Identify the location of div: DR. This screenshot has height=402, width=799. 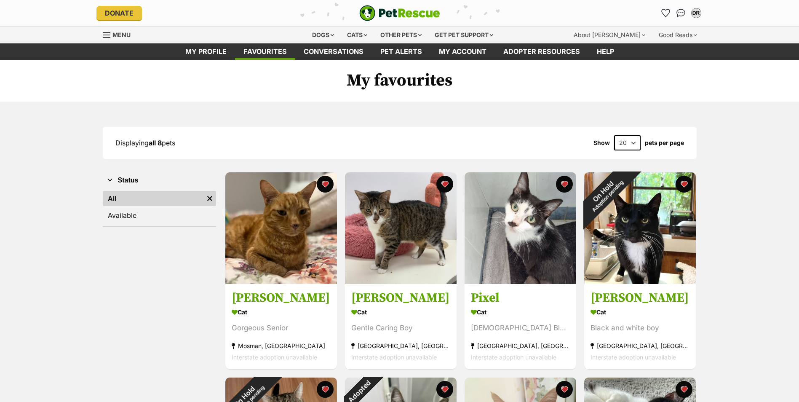
(696, 13).